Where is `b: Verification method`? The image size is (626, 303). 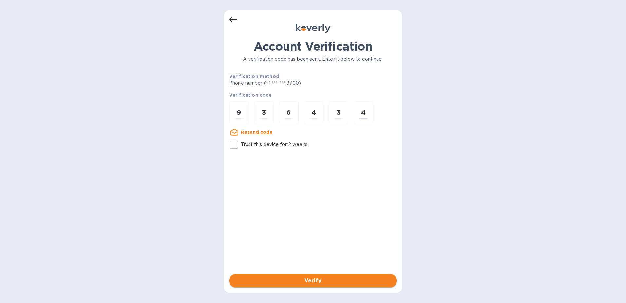 b: Verification method is located at coordinates (254, 76).